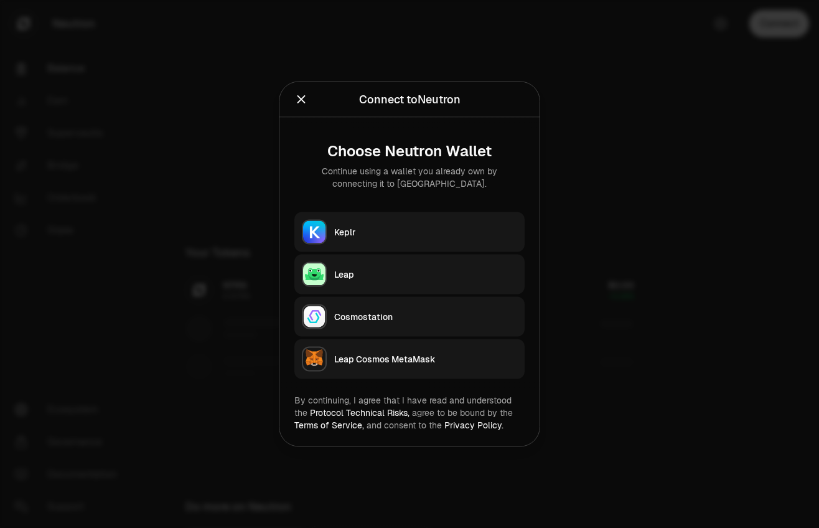 Image resolution: width=819 pixels, height=528 pixels. What do you see at coordinates (329, 425) in the screenshot?
I see `a: Terms of Service,` at bounding box center [329, 425].